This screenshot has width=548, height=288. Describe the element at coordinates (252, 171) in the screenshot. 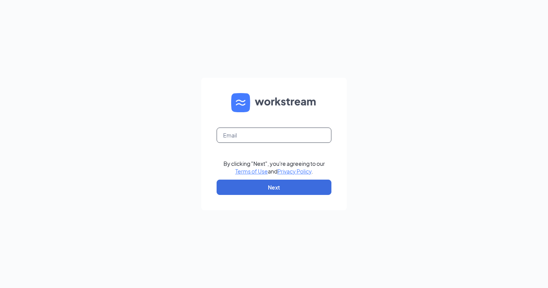

I see `a: Terms of Use` at that location.